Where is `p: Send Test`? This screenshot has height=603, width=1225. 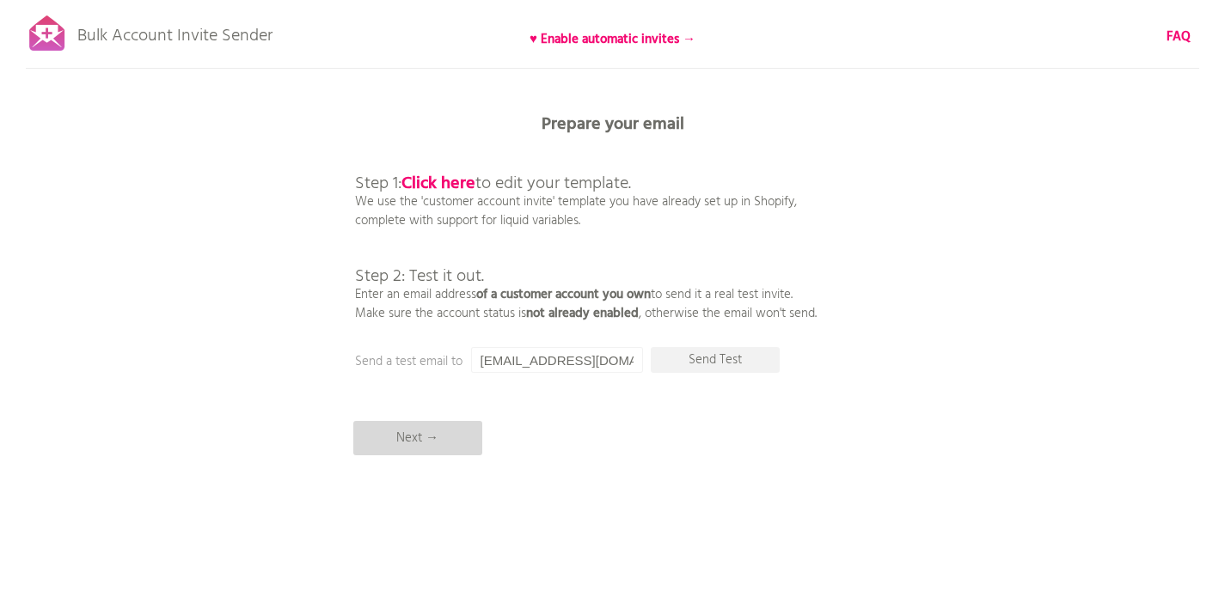 p: Send Test is located at coordinates (715, 360).